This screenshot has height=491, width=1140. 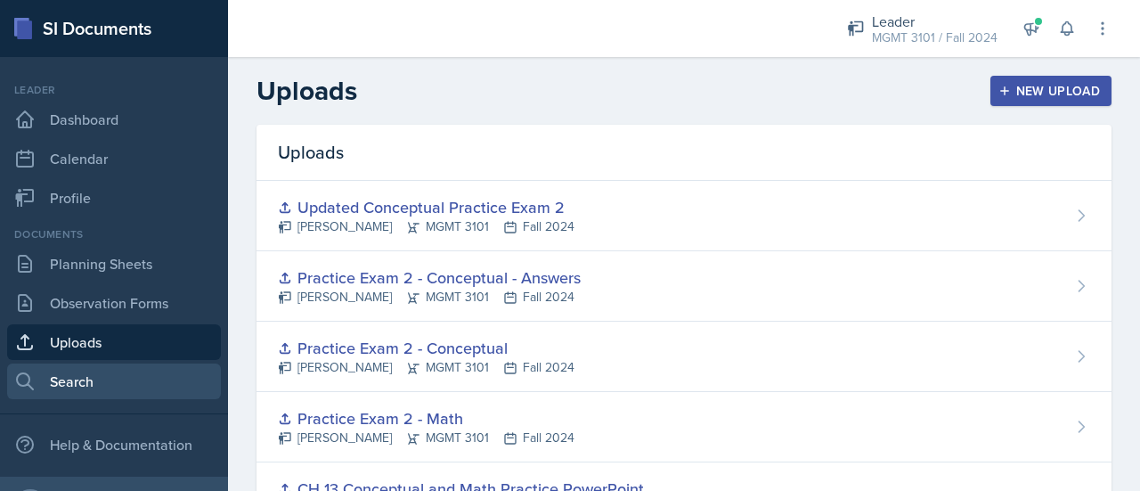 What do you see at coordinates (306, 91) in the screenshot?
I see `h2: Uploads` at bounding box center [306, 91].